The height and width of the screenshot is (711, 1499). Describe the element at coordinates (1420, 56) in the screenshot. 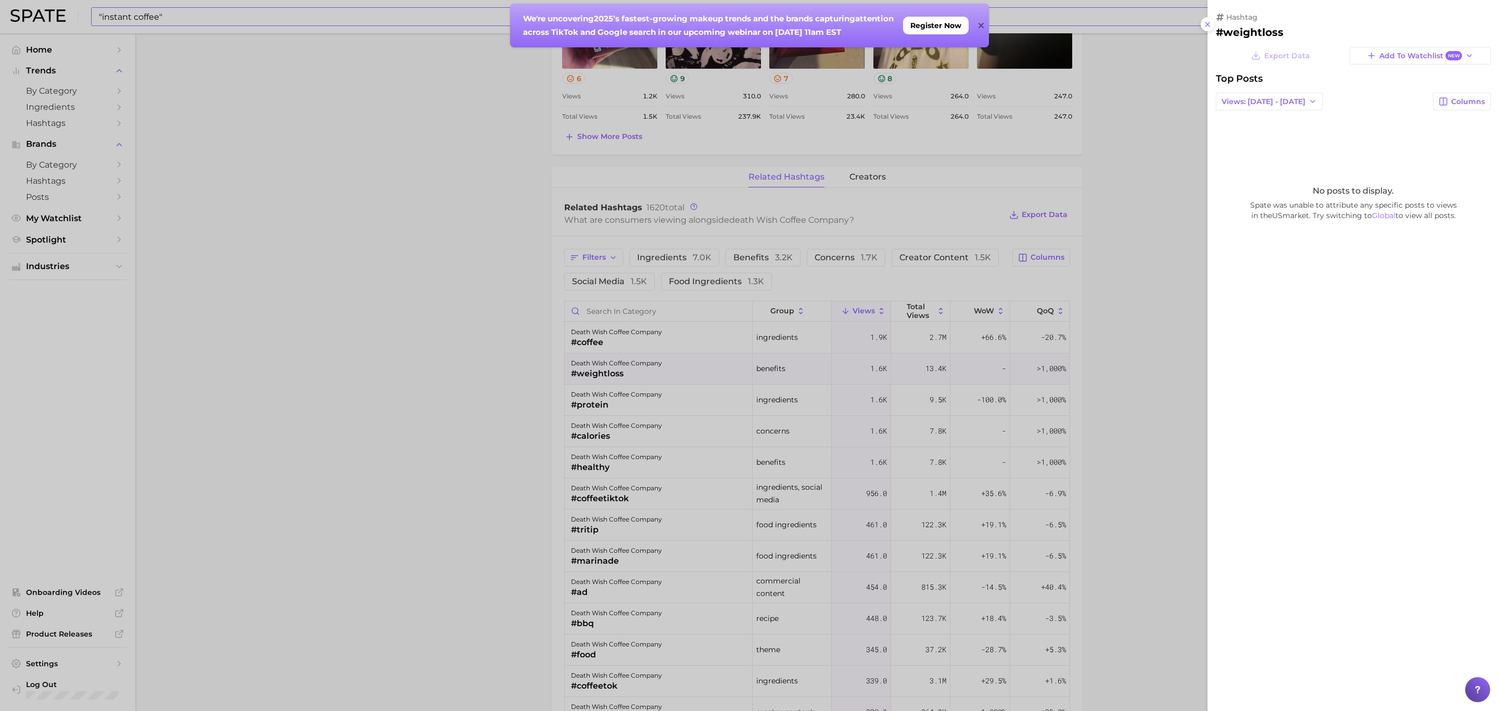

I see `span: Add to Watchlist` at that location.